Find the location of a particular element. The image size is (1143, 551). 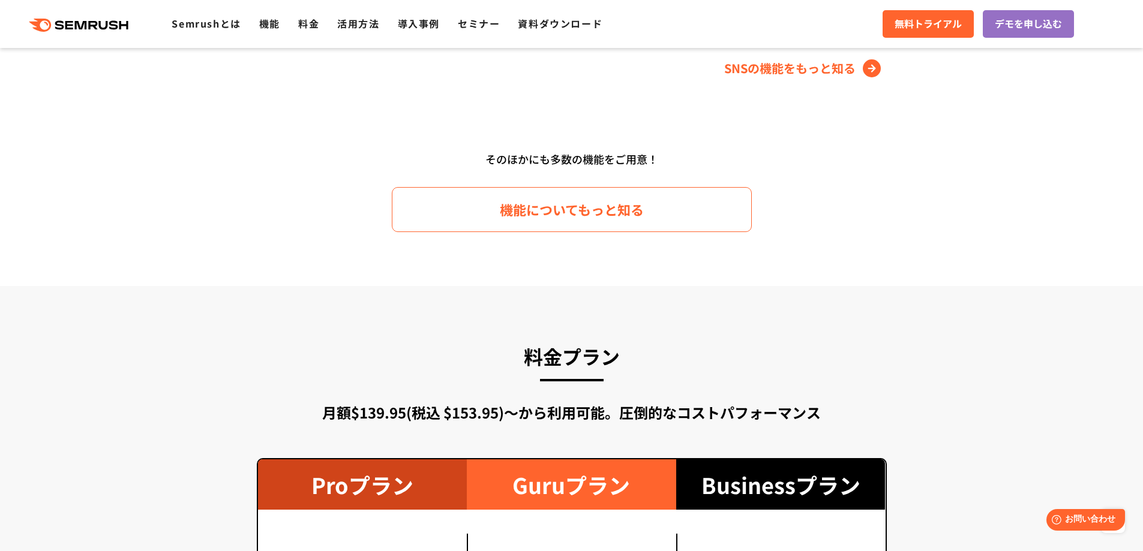

span: 無料トライアル is located at coordinates (928, 24).